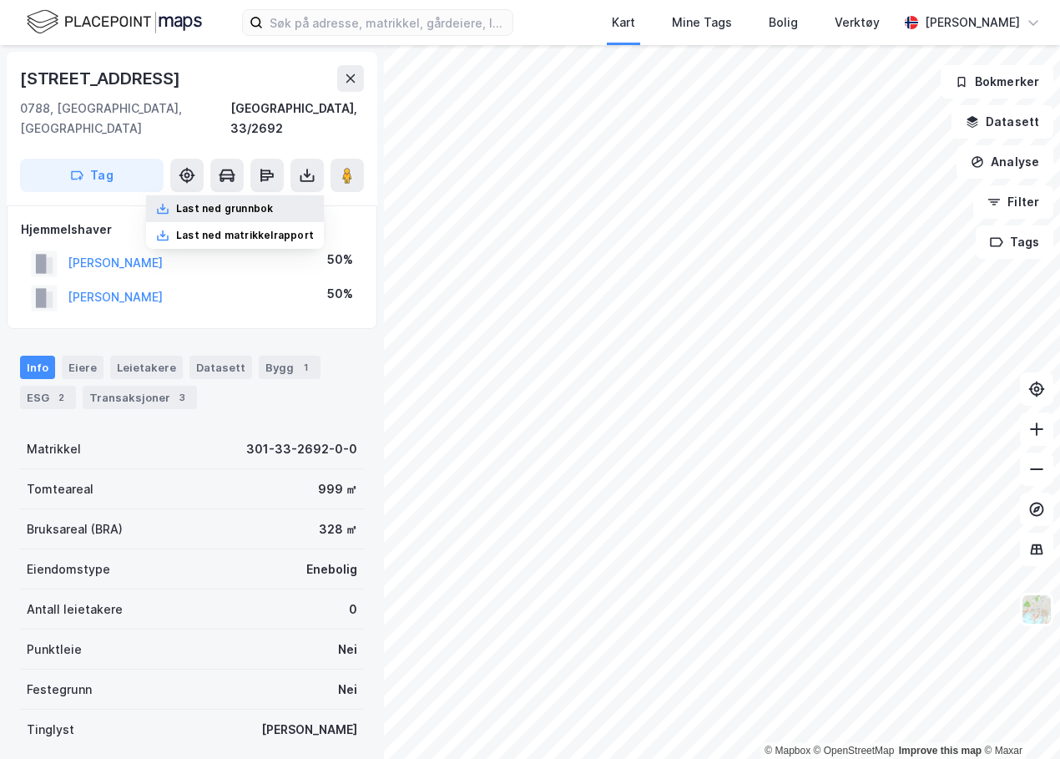 Image resolution: width=1060 pixels, height=759 pixels. What do you see at coordinates (74, 529) in the screenshot?
I see `div: Bruksareal (BRA)` at bounding box center [74, 529].